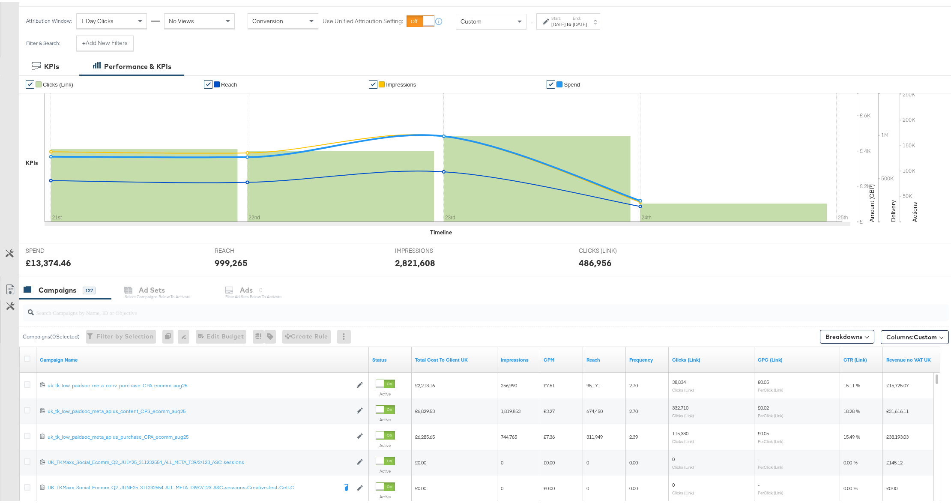 The image size is (951, 503). What do you see at coordinates (915, 335) in the screenshot?
I see `button: Columns:Custom` at bounding box center [915, 335].